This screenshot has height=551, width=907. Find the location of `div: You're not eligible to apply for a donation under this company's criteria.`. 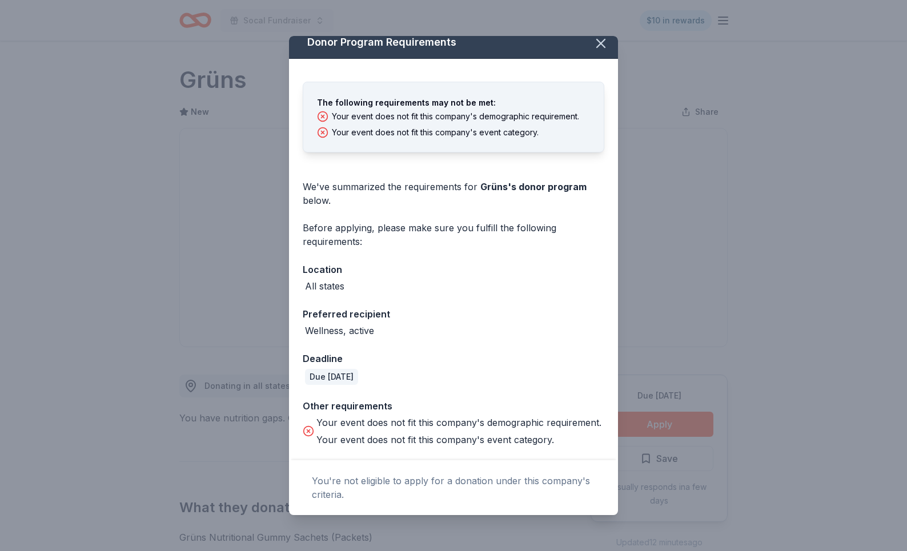

div: You're not eligible to apply for a donation under this company's criteria. is located at coordinates (454, 488).